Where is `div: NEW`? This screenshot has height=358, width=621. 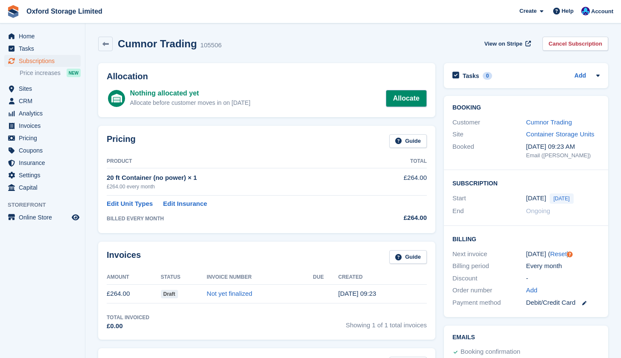 div: NEW is located at coordinates (73, 73).